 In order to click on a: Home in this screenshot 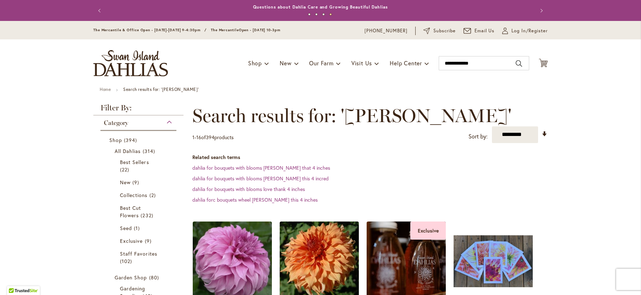, I will do `click(105, 89)`.